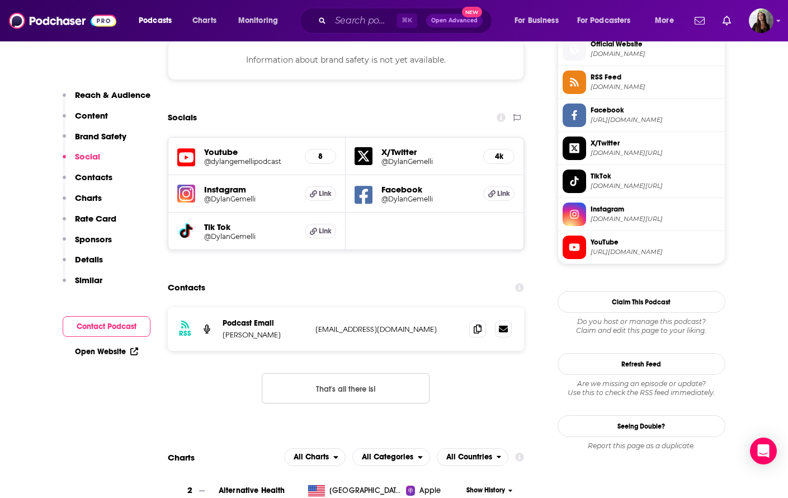 This screenshot has height=498, width=788. I want to click on span: United States, so click(366, 490).